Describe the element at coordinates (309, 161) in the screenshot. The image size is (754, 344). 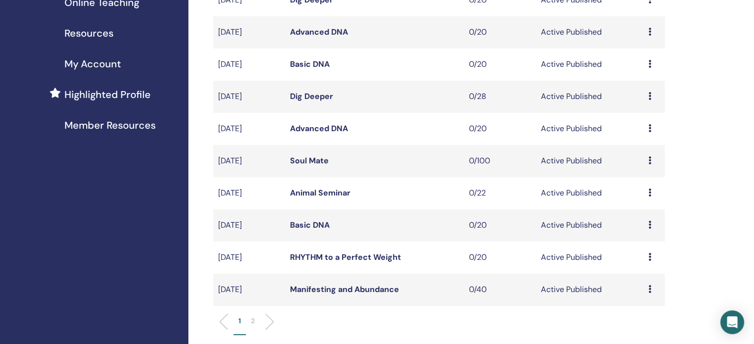
I see `a: Soul Mate` at that location.